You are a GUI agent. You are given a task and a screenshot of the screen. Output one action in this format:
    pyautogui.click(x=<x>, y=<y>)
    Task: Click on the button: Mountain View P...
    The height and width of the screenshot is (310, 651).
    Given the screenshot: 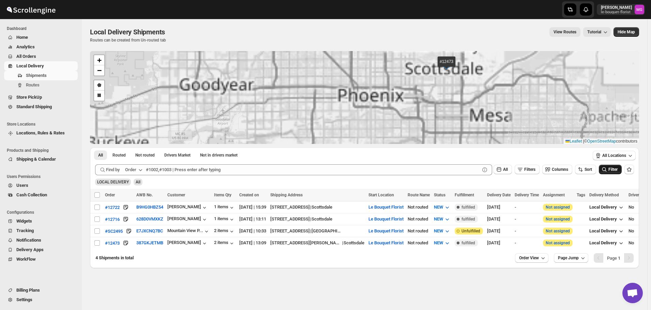 What is the action you would take?
    pyautogui.click(x=188, y=232)
    